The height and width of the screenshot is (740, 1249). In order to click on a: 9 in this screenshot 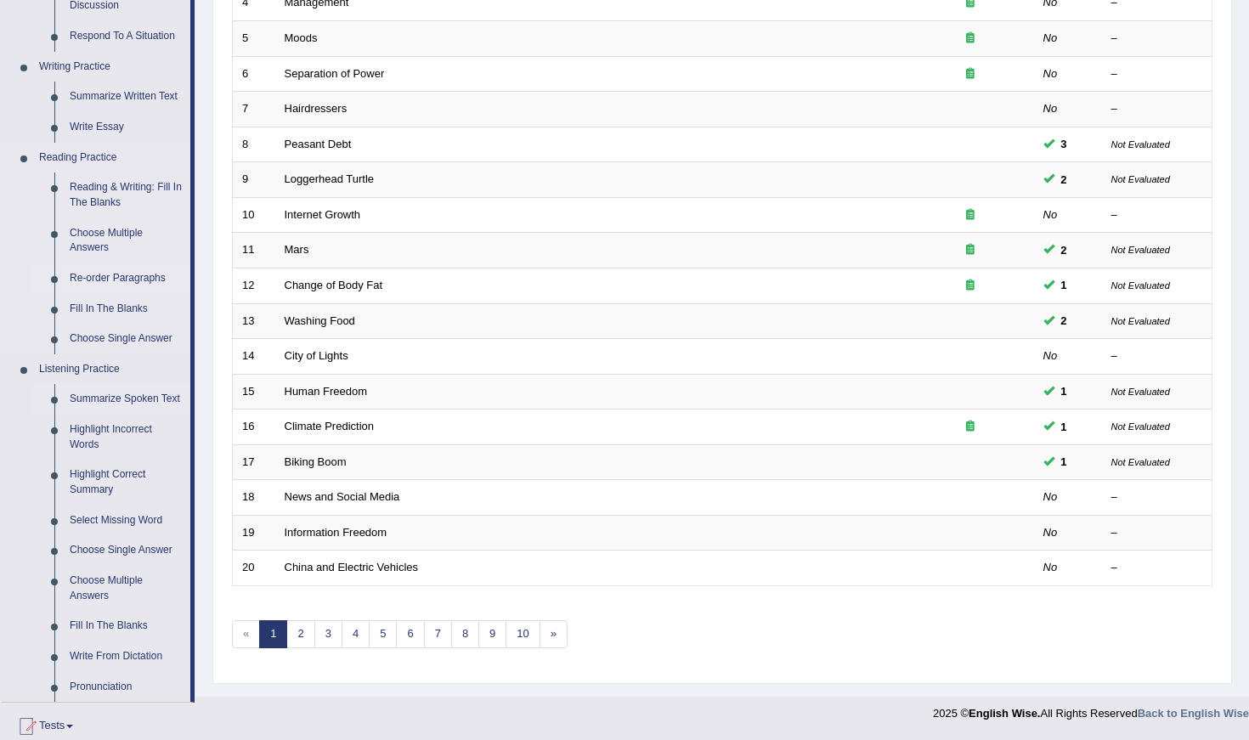, I will do `click(492, 634)`.